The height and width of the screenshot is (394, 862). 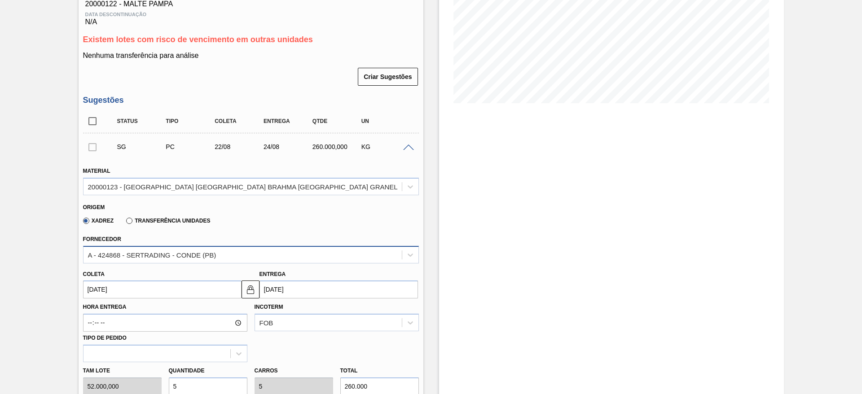 What do you see at coordinates (97, 171) in the screenshot?
I see `label: Material` at bounding box center [97, 171].